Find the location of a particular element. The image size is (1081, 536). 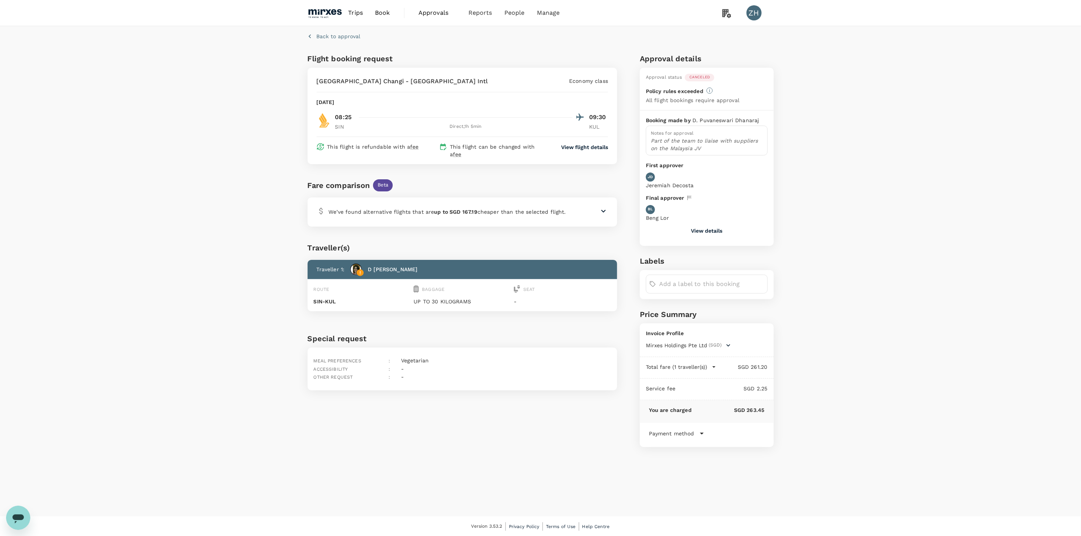

span: Reports is located at coordinates (480, 13).